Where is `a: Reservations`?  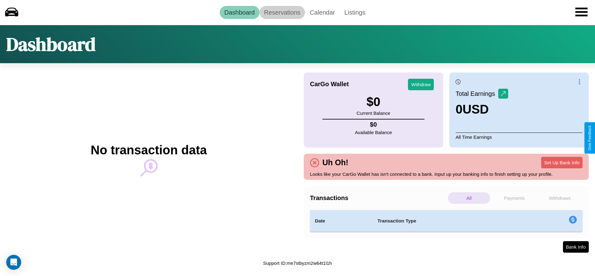
a: Reservations is located at coordinates (282, 12).